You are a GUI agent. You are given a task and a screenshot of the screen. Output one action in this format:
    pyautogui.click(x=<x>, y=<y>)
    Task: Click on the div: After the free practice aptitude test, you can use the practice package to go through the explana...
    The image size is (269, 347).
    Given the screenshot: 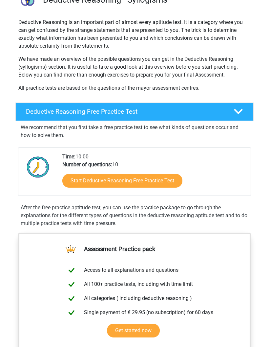 What is the action you would take?
    pyautogui.click(x=135, y=216)
    